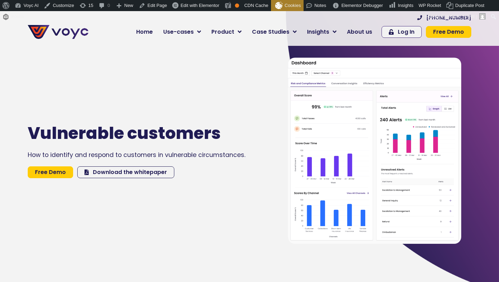 This screenshot has width=499, height=282. What do you see at coordinates (182, 32) in the screenshot?
I see `a: Use-cases` at bounding box center [182, 32].